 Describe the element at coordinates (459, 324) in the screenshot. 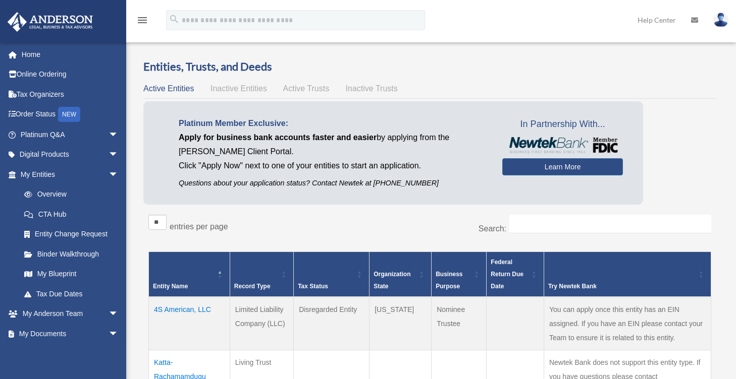

I see `td: Nominee Trustee` at that location.